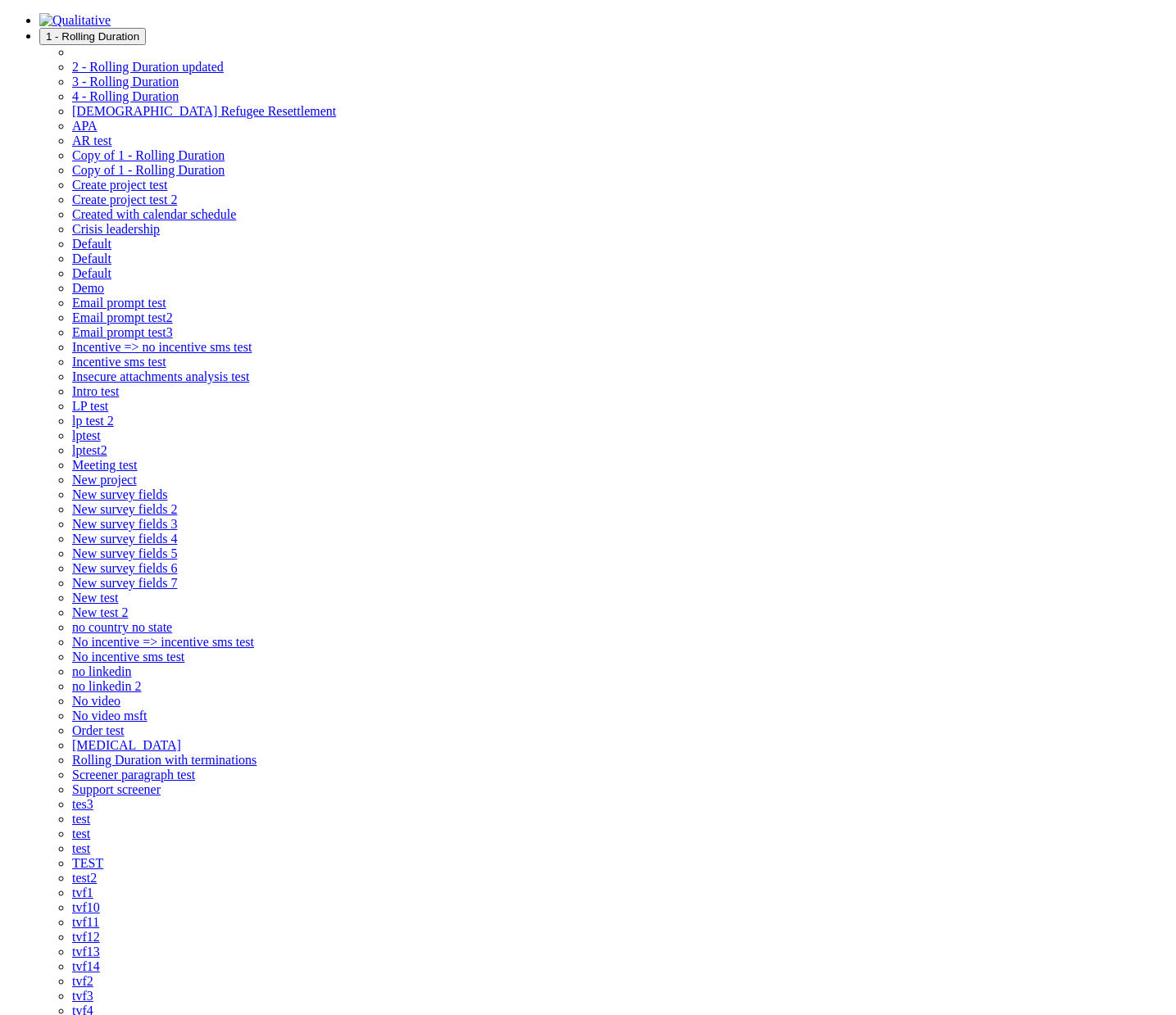 This screenshot has height=1015, width=1176. I want to click on a: No incentive sms test, so click(128, 656).